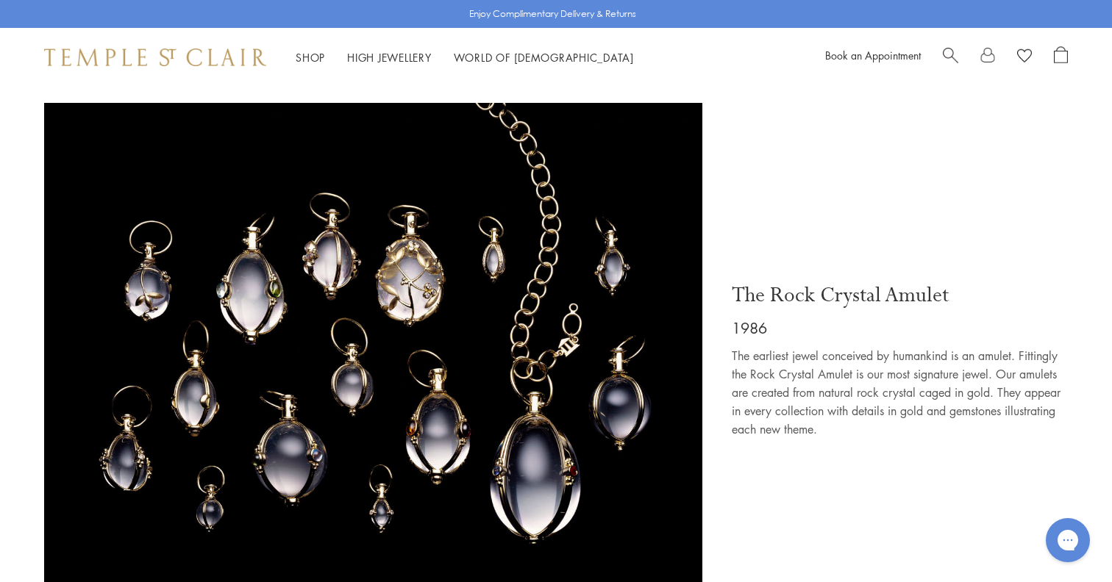 The width and height of the screenshot is (1112, 582). Describe the element at coordinates (310, 57) in the screenshot. I see `a: ShopShop` at that location.